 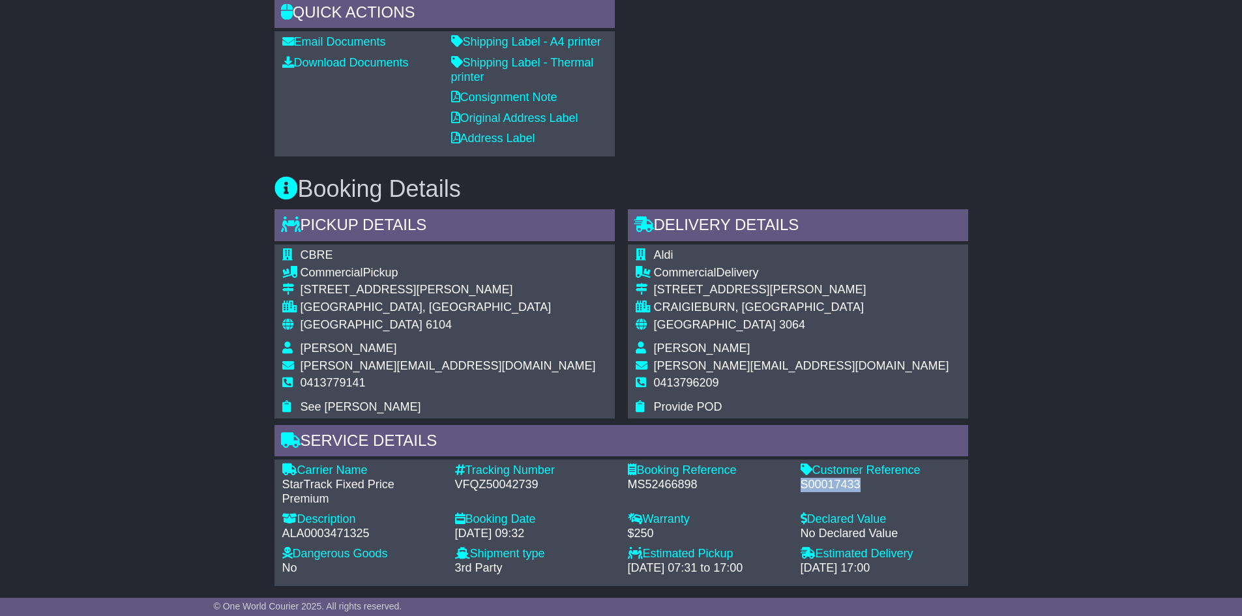 I want to click on div: Pickup, so click(x=448, y=273).